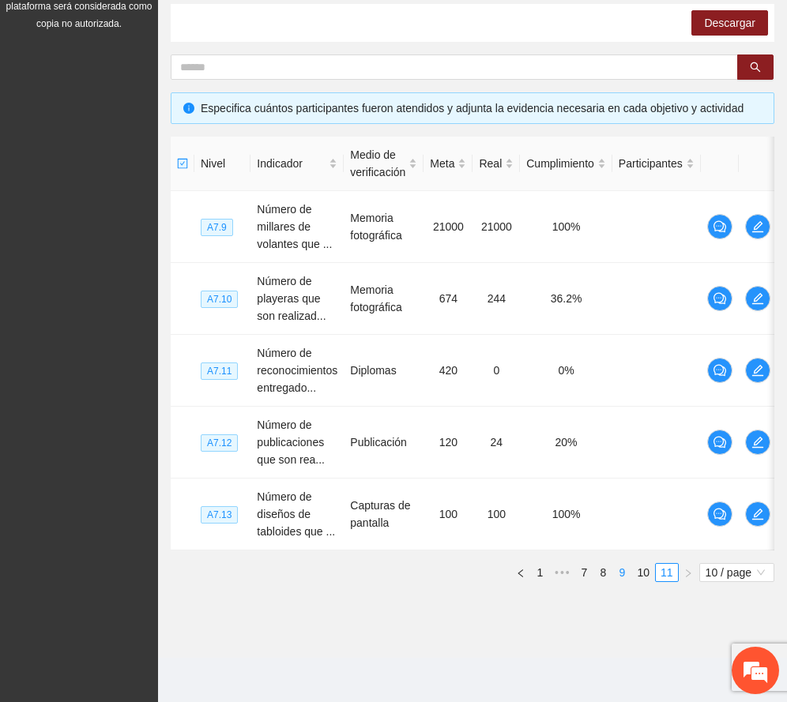 The width and height of the screenshot is (787, 702). I want to click on span: right, so click(688, 573).